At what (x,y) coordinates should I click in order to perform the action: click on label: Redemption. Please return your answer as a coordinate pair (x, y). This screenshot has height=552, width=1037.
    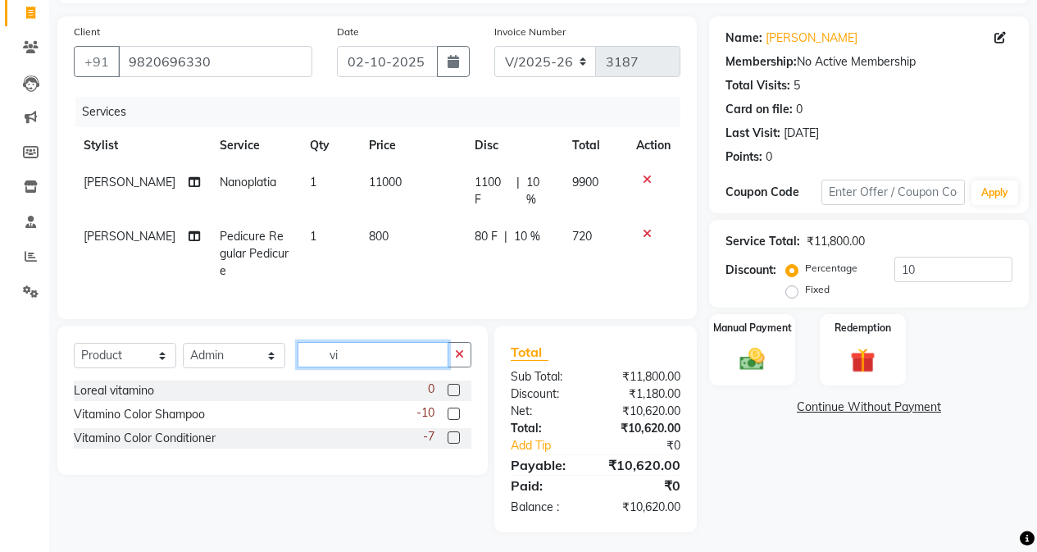
    Looking at the image, I should click on (863, 328).